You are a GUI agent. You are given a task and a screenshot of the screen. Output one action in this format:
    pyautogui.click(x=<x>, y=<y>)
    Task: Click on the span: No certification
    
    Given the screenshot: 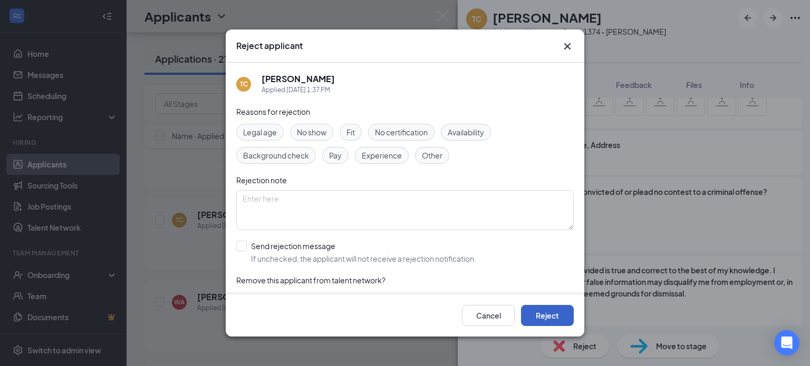 What is the action you would take?
    pyautogui.click(x=401, y=132)
    